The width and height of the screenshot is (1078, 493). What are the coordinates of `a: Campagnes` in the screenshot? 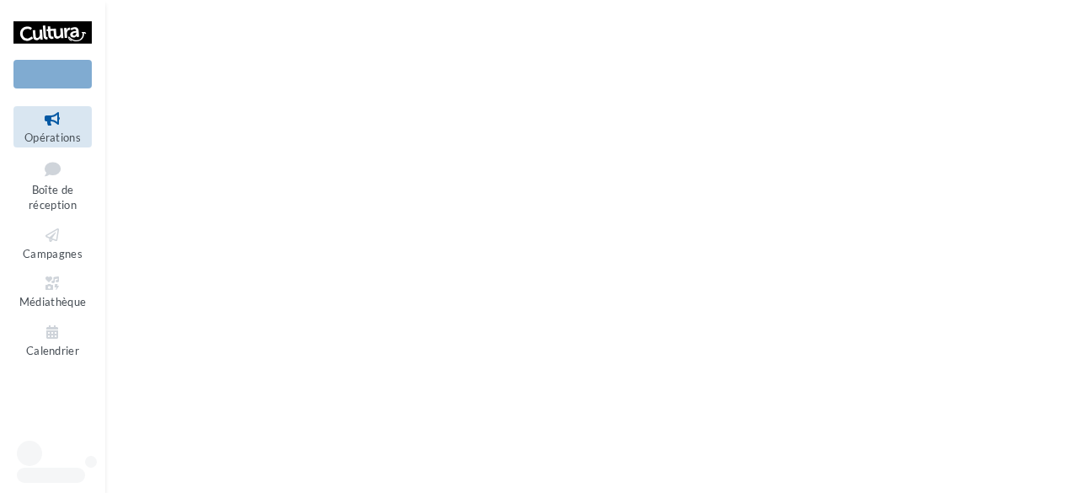 It's located at (52, 243).